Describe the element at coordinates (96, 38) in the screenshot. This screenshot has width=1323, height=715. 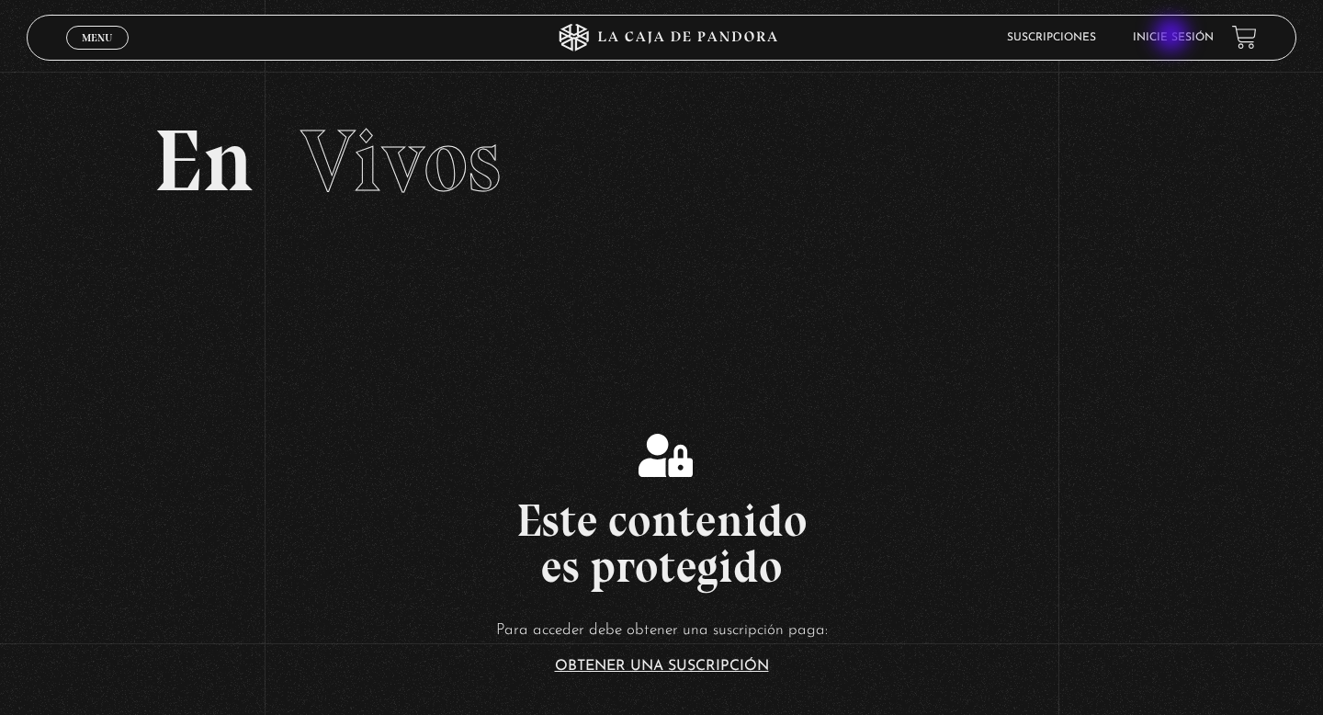
I see `span: Menu` at that location.